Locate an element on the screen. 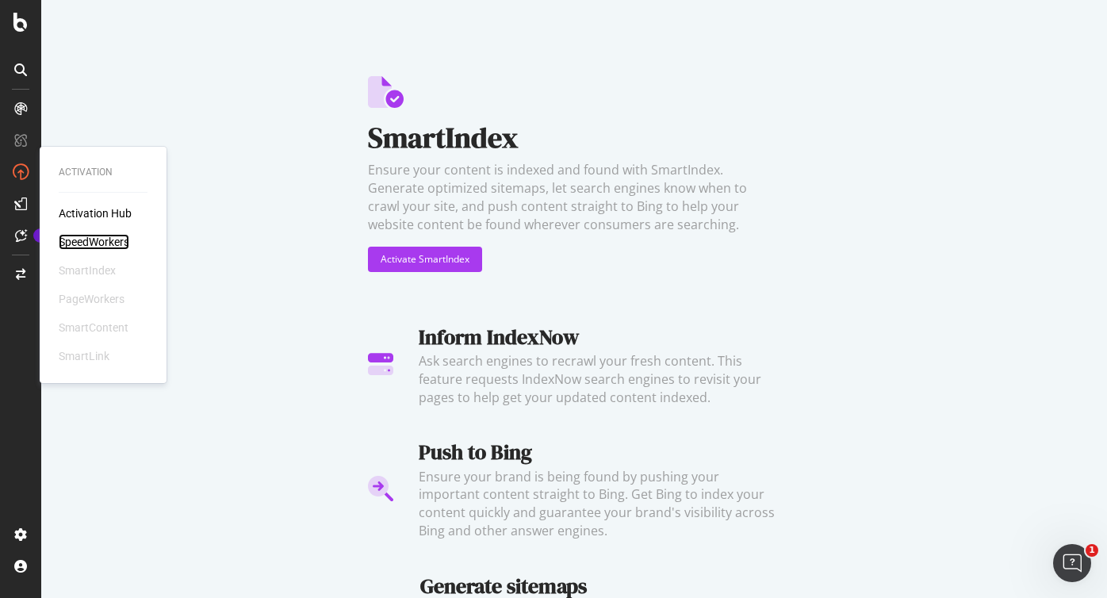 The image size is (1107, 598). div: PageWorkers is located at coordinates (91, 299).